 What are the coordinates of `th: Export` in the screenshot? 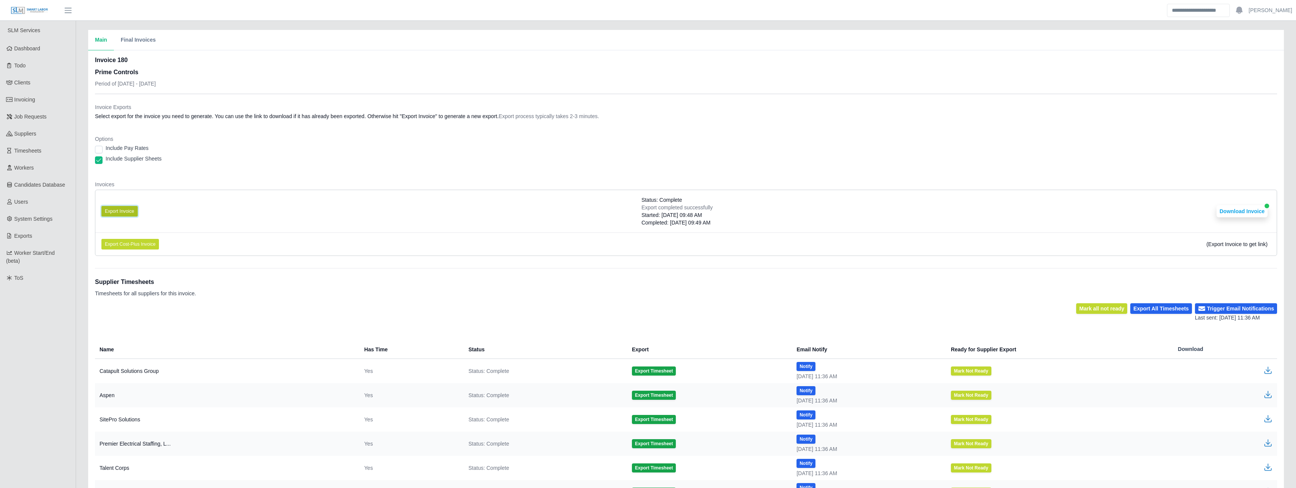 It's located at (708, 349).